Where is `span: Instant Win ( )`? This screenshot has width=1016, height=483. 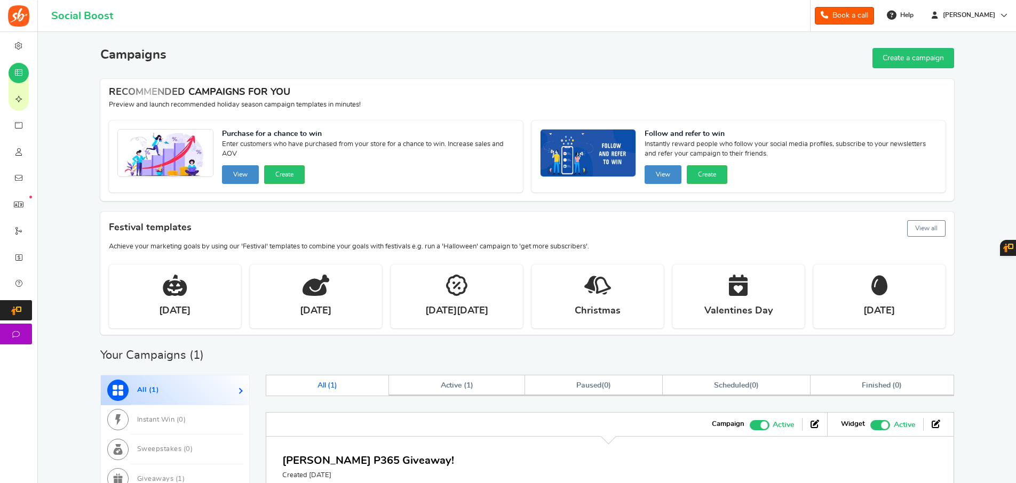 span: Instant Win ( ) is located at coordinates (162, 420).